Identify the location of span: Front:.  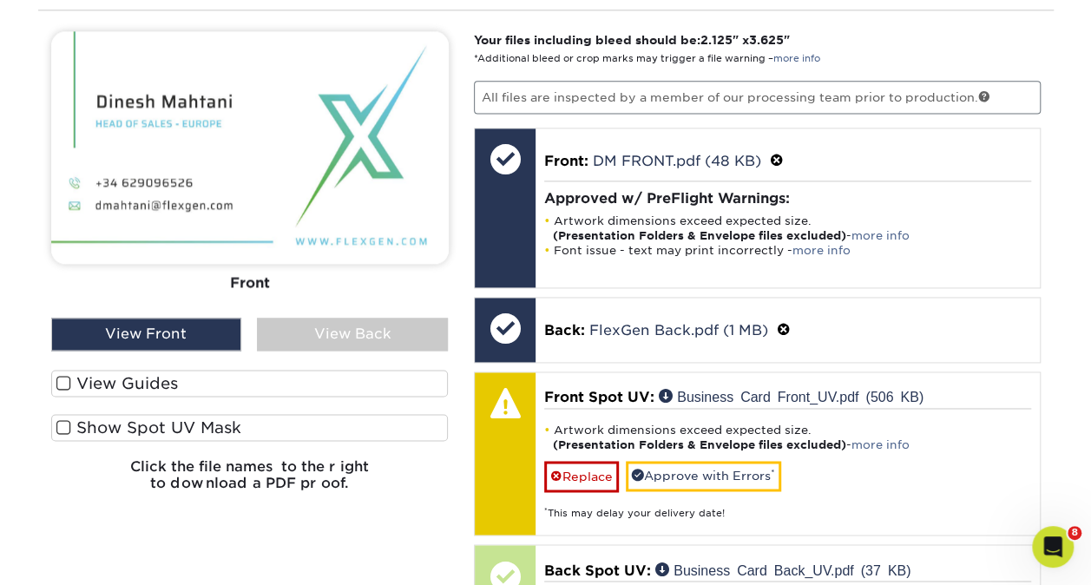
(566, 161).